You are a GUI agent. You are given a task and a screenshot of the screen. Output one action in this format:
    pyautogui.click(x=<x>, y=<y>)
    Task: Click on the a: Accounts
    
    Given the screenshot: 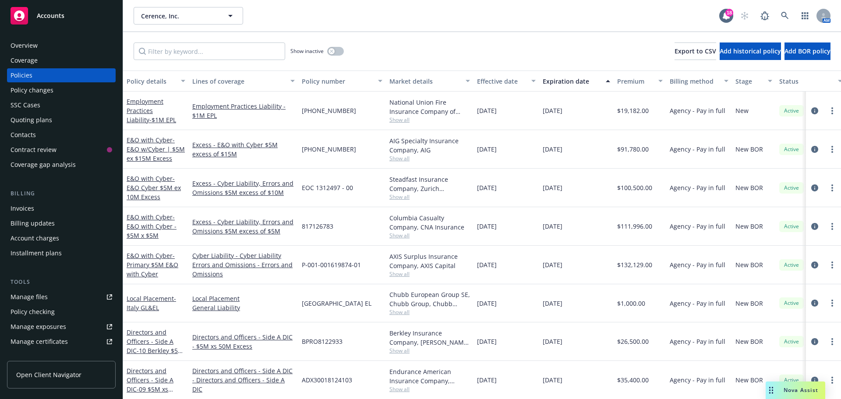 What is the action you would take?
    pyautogui.click(x=61, y=16)
    